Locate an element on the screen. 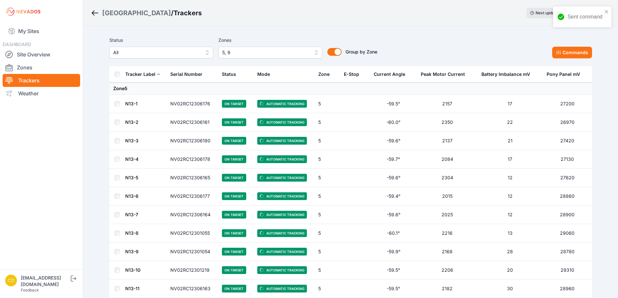  span: Group by Zone is located at coordinates (362, 52).